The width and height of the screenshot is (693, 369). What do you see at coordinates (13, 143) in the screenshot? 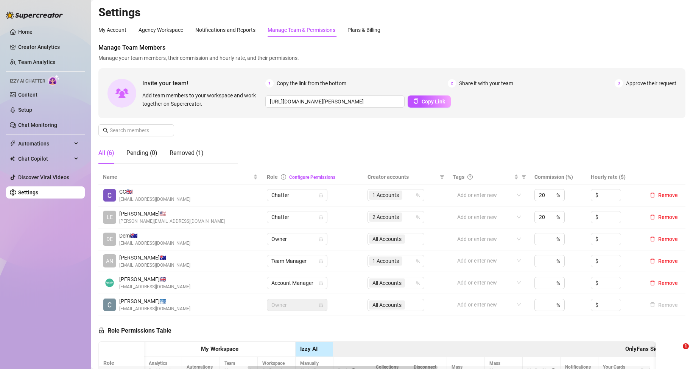
I see `span: thunderbolt` at bounding box center [13, 143].